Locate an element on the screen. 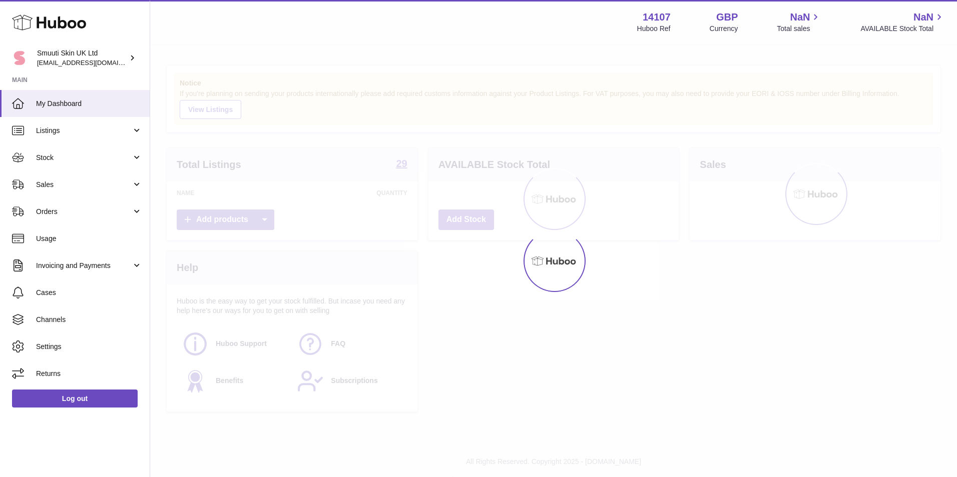  span: AVAILABLE Stock Total is located at coordinates (902, 29).